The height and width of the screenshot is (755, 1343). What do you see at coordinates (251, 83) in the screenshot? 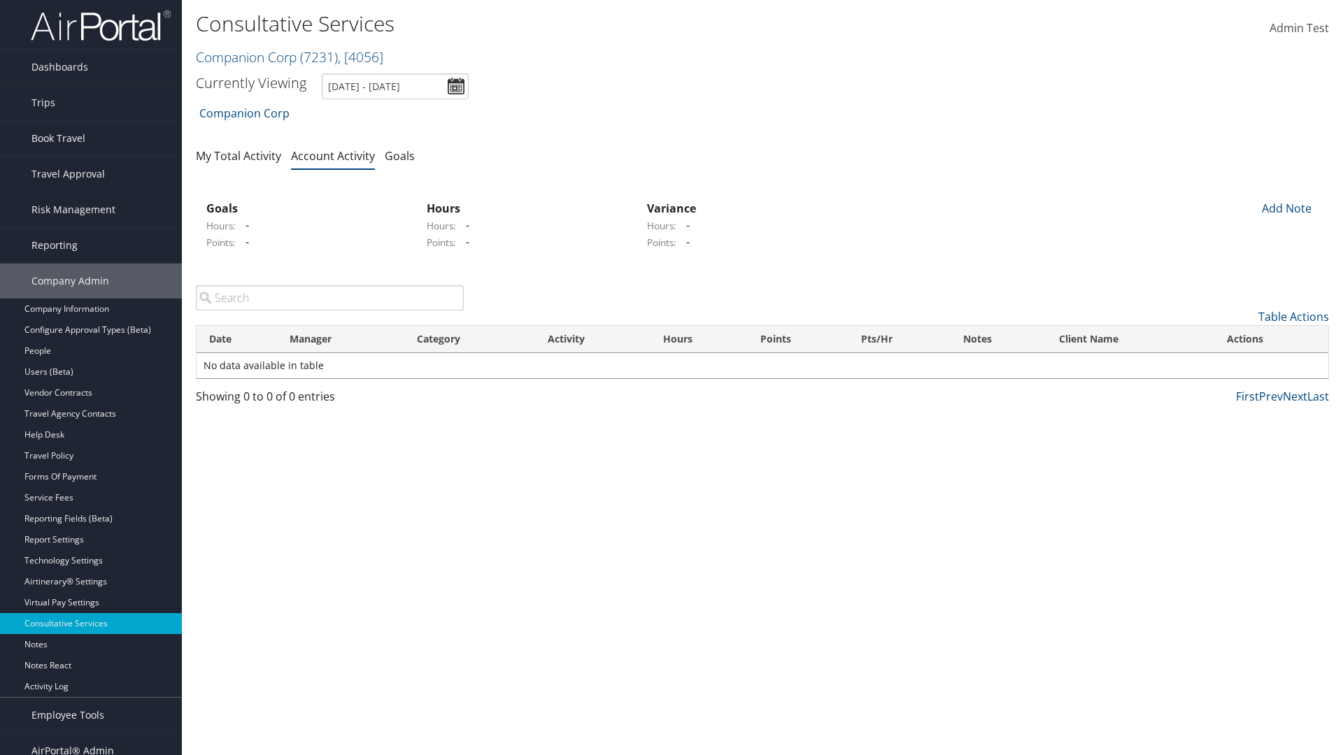
I see `h3: Currently Viewing` at bounding box center [251, 83].